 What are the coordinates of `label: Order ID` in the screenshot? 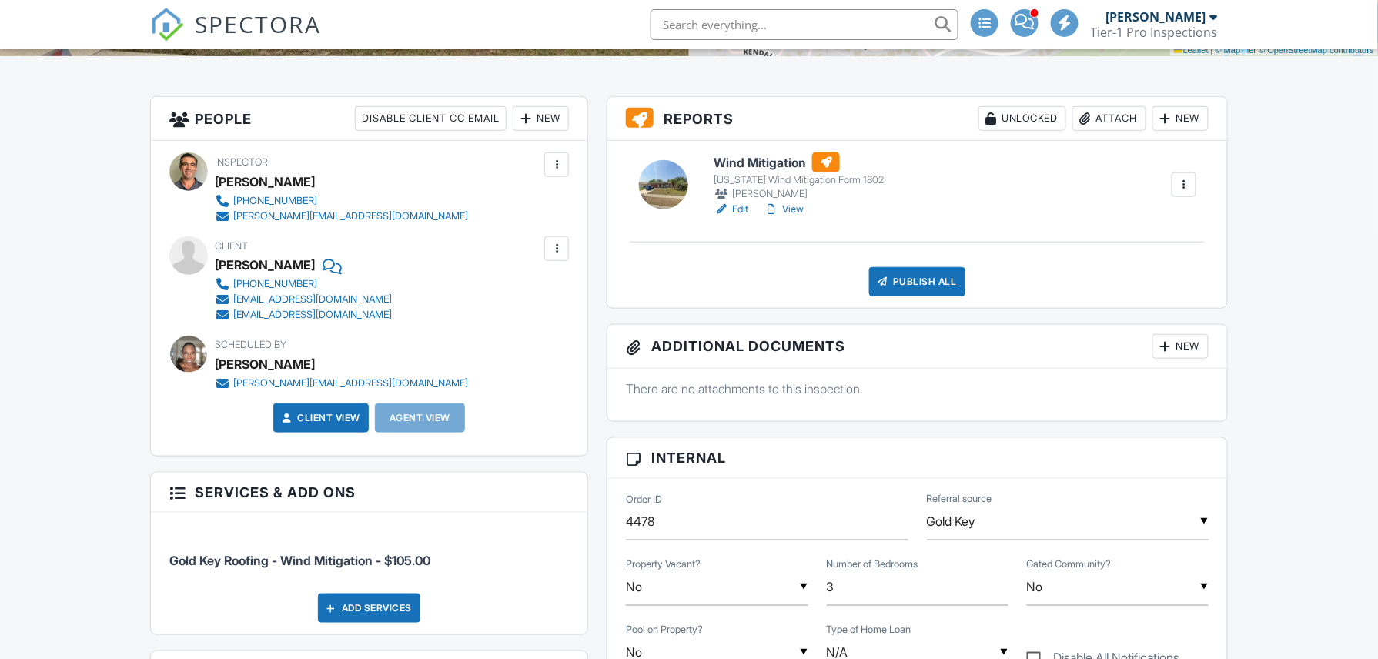 It's located at (644, 500).